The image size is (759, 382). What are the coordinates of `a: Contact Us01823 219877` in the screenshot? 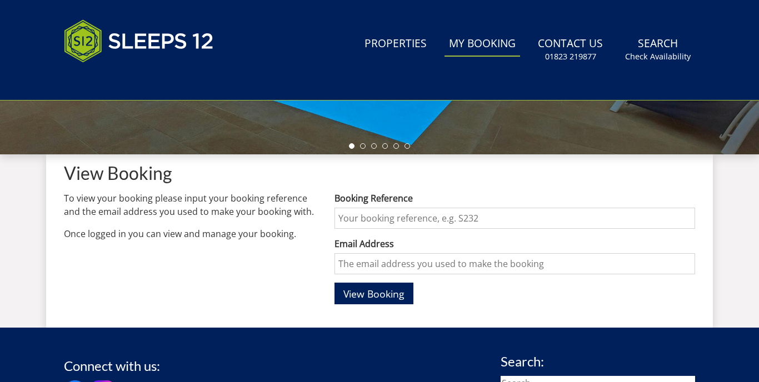 It's located at (570, 49).